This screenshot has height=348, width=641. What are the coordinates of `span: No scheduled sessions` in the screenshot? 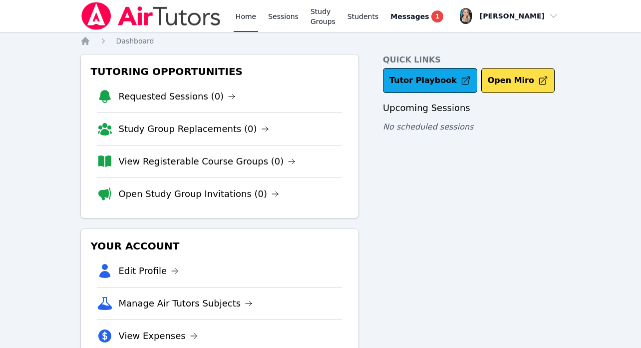 It's located at (428, 126).